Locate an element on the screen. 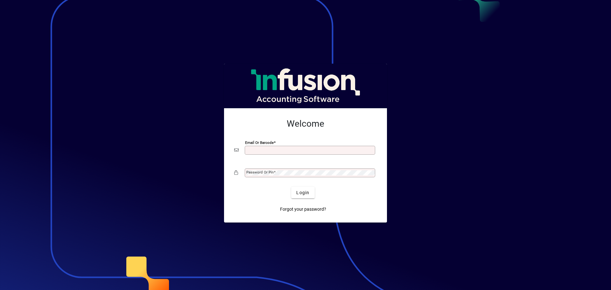 The width and height of the screenshot is (611, 290). button: Login is located at coordinates (303, 193).